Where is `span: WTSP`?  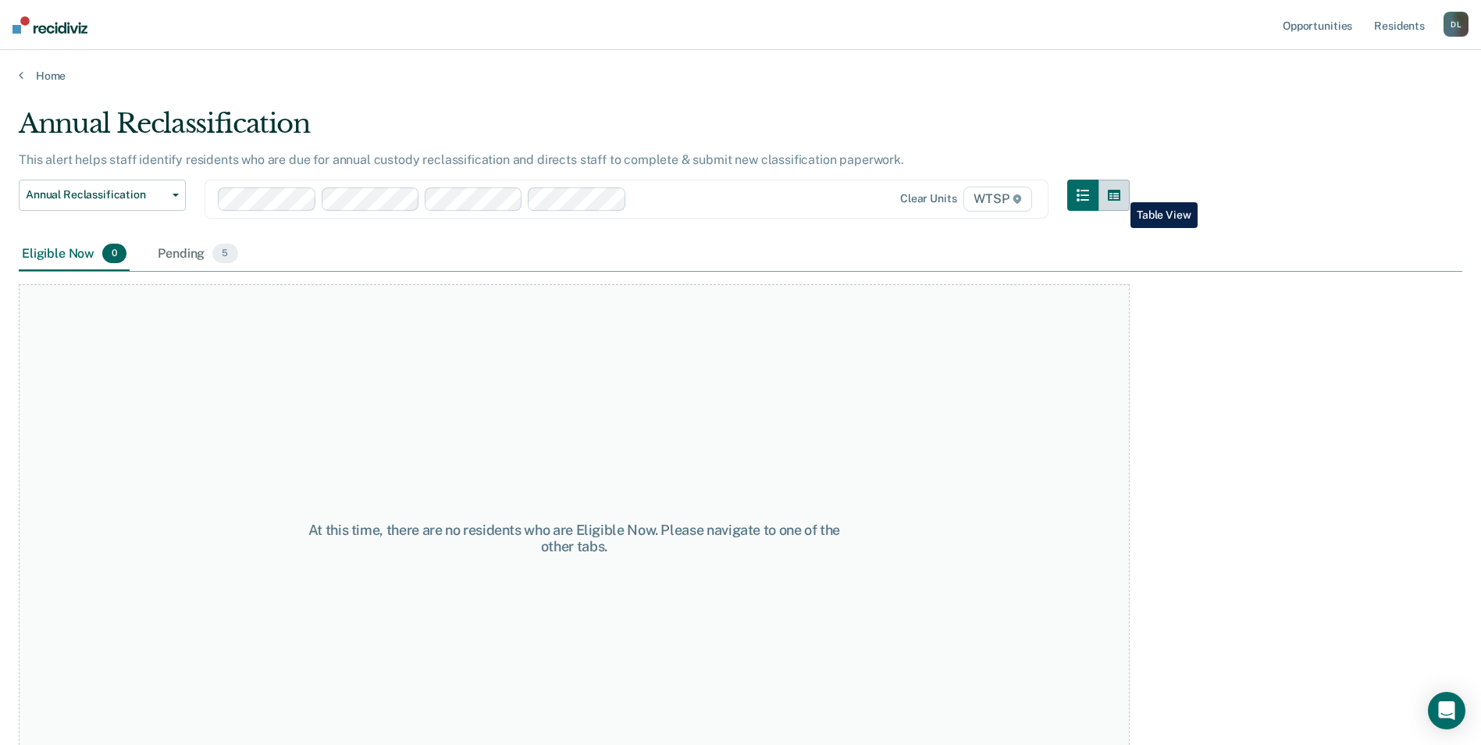 span: WTSP is located at coordinates (998, 199).